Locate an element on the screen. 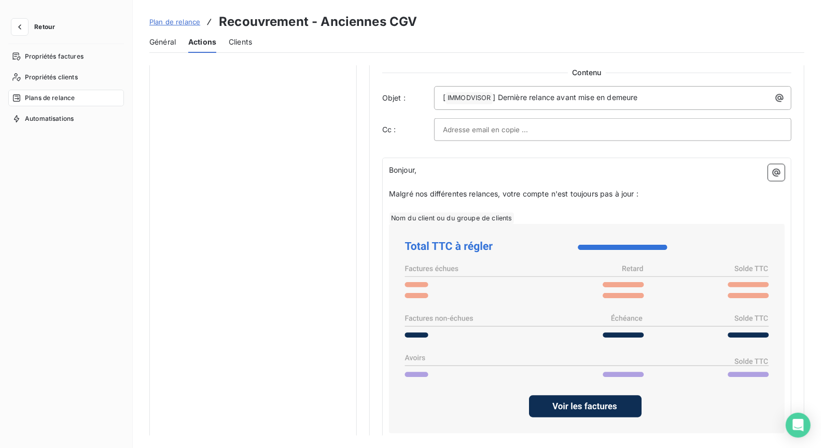 The height and width of the screenshot is (448, 821). span: Malgré nos différentes relances, votre compte n'est toujours pas à jour : is located at coordinates (513, 193).